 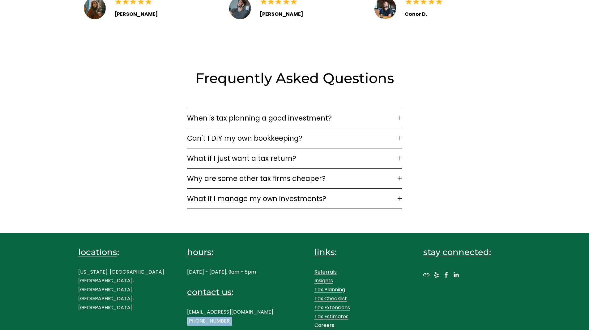 What do you see at coordinates (456, 274) in the screenshot?
I see `a: LinkedIn` at bounding box center [456, 274].